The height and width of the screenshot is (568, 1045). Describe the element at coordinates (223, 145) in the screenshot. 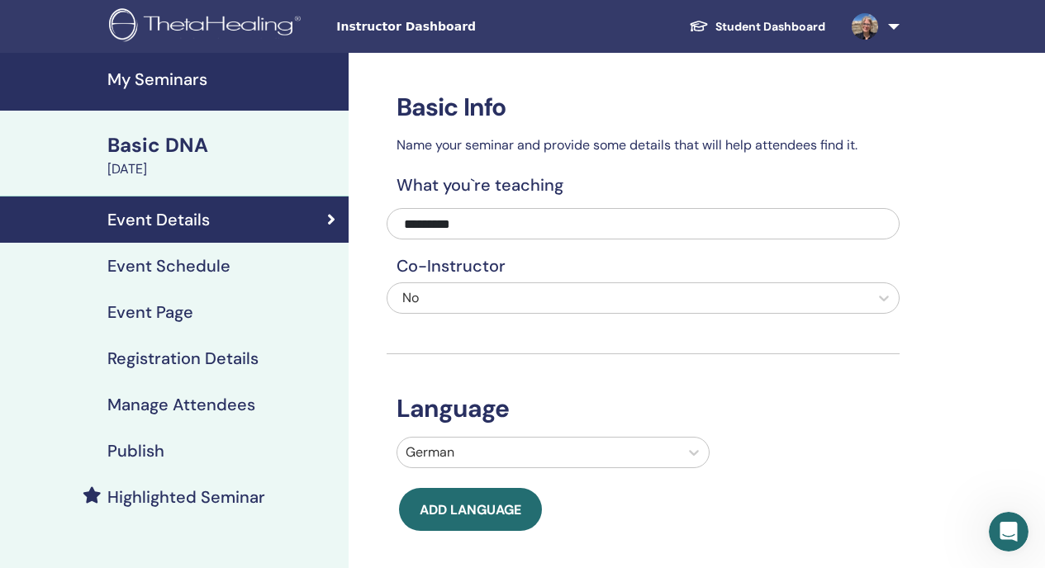

I see `div: Basic DNA` at that location.